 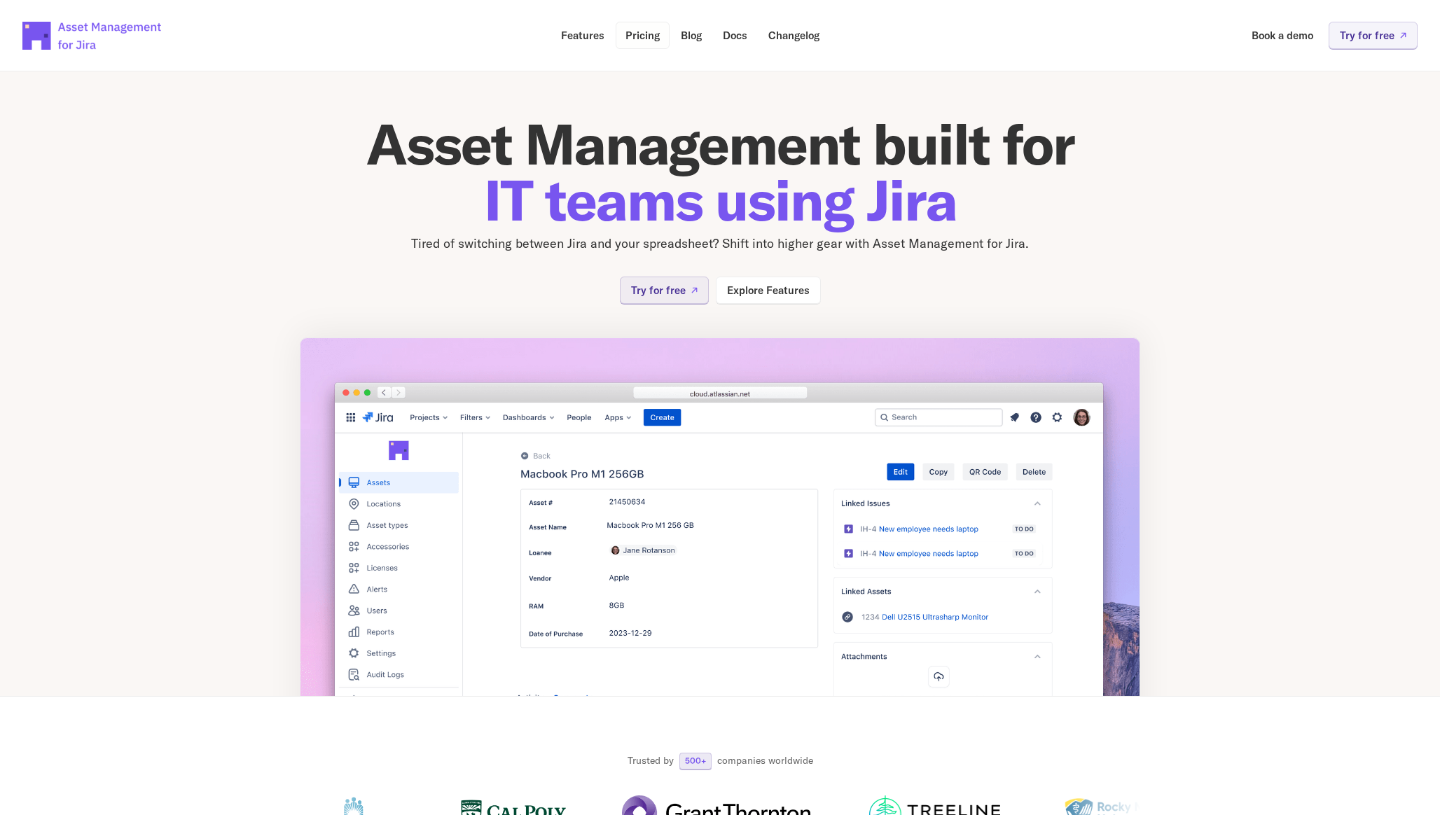 I want to click on p: 500+, so click(x=695, y=761).